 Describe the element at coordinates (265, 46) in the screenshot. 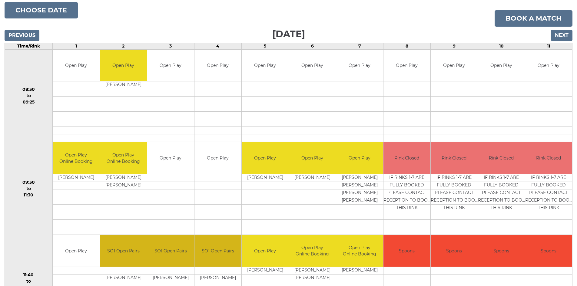

I see `td: 5` at that location.